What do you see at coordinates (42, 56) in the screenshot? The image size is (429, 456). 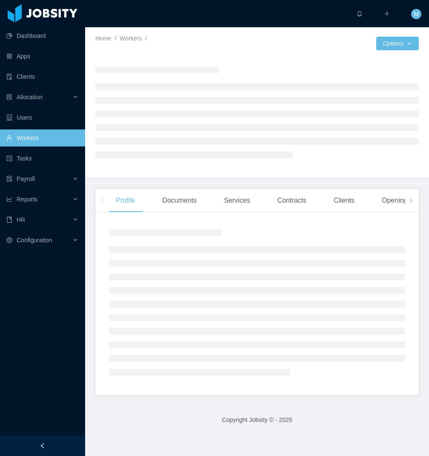 I see `a: icon: appstoreApps` at bounding box center [42, 56].